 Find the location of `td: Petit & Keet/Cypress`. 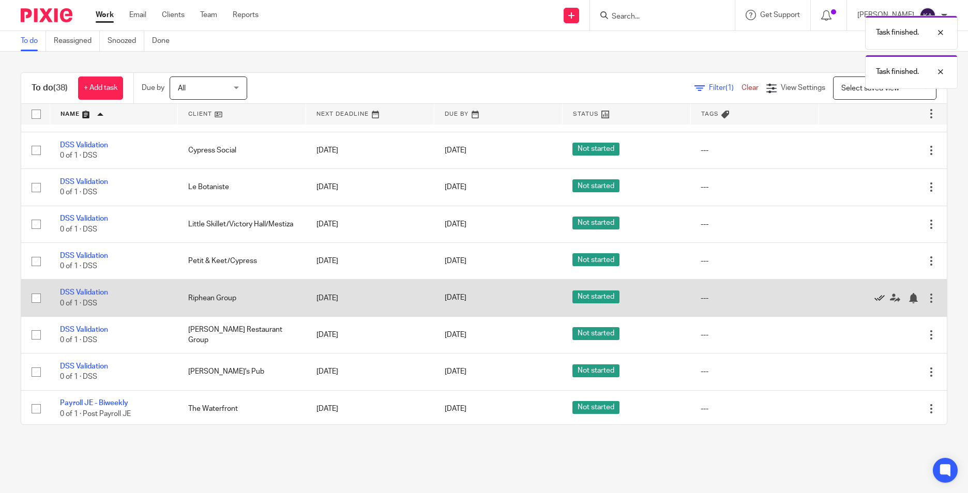

td: Petit & Keet/Cypress is located at coordinates (242, 261).